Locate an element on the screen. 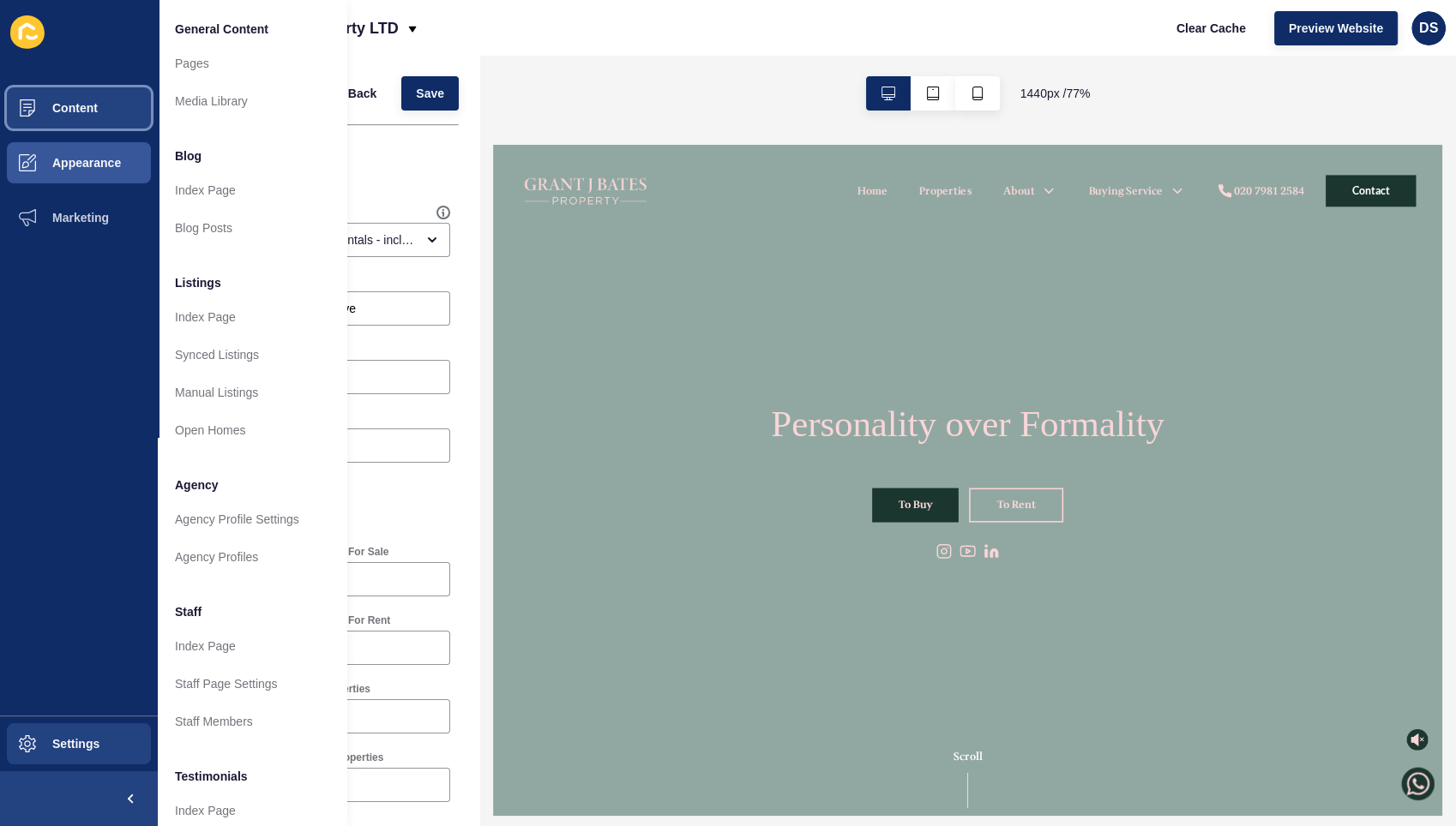 The image size is (1456, 826). span: General Content is located at coordinates (221, 29).